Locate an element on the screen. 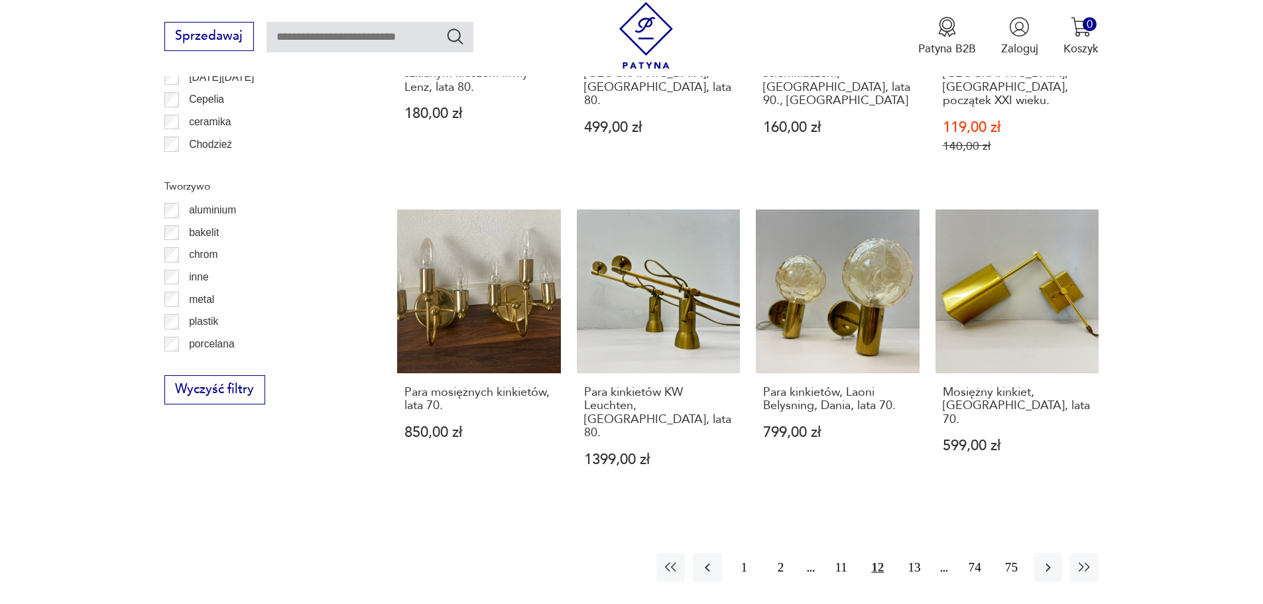 This screenshot has width=1263, height=604. button: 11 is located at coordinates (841, 567).